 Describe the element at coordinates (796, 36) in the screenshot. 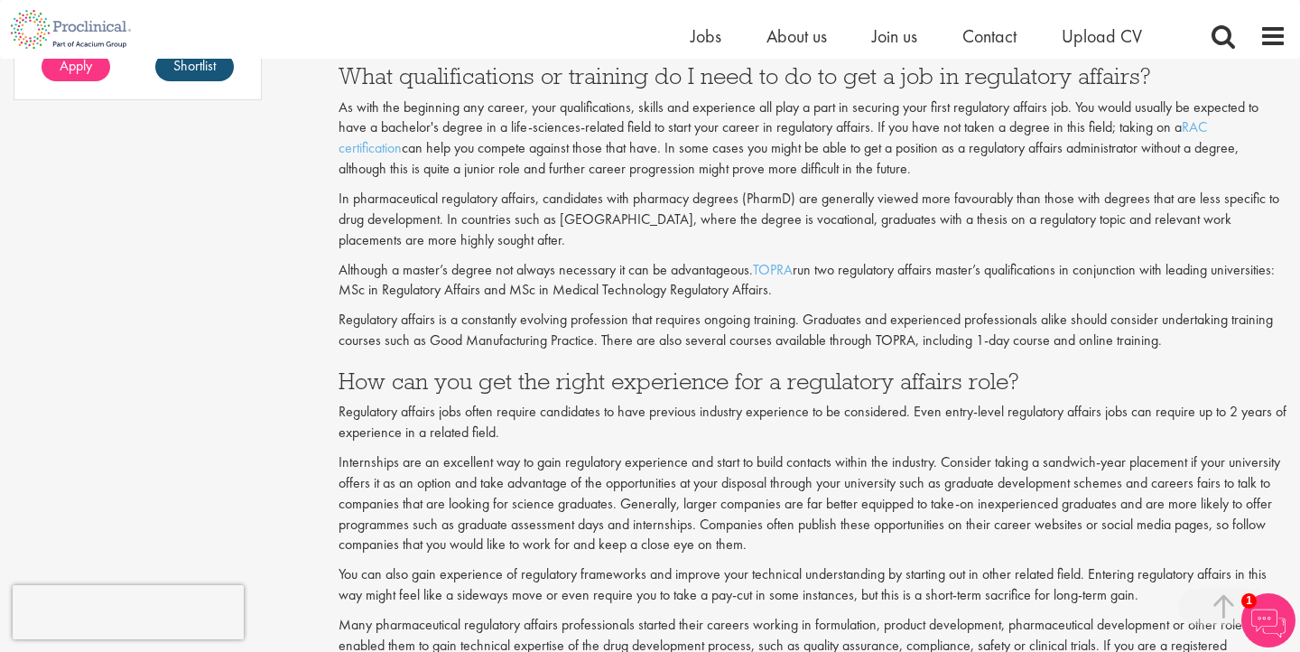

I see `span: About us` at that location.